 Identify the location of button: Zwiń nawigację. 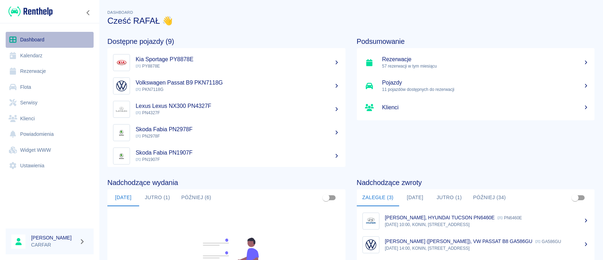
(88, 13).